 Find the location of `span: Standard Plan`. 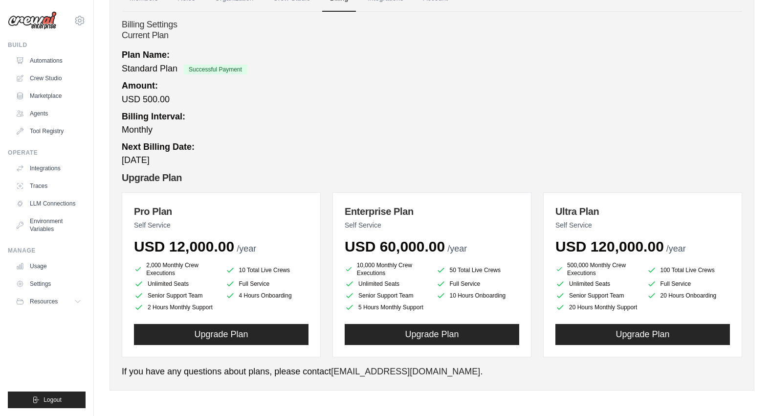

span: Standard Plan is located at coordinates (150, 68).